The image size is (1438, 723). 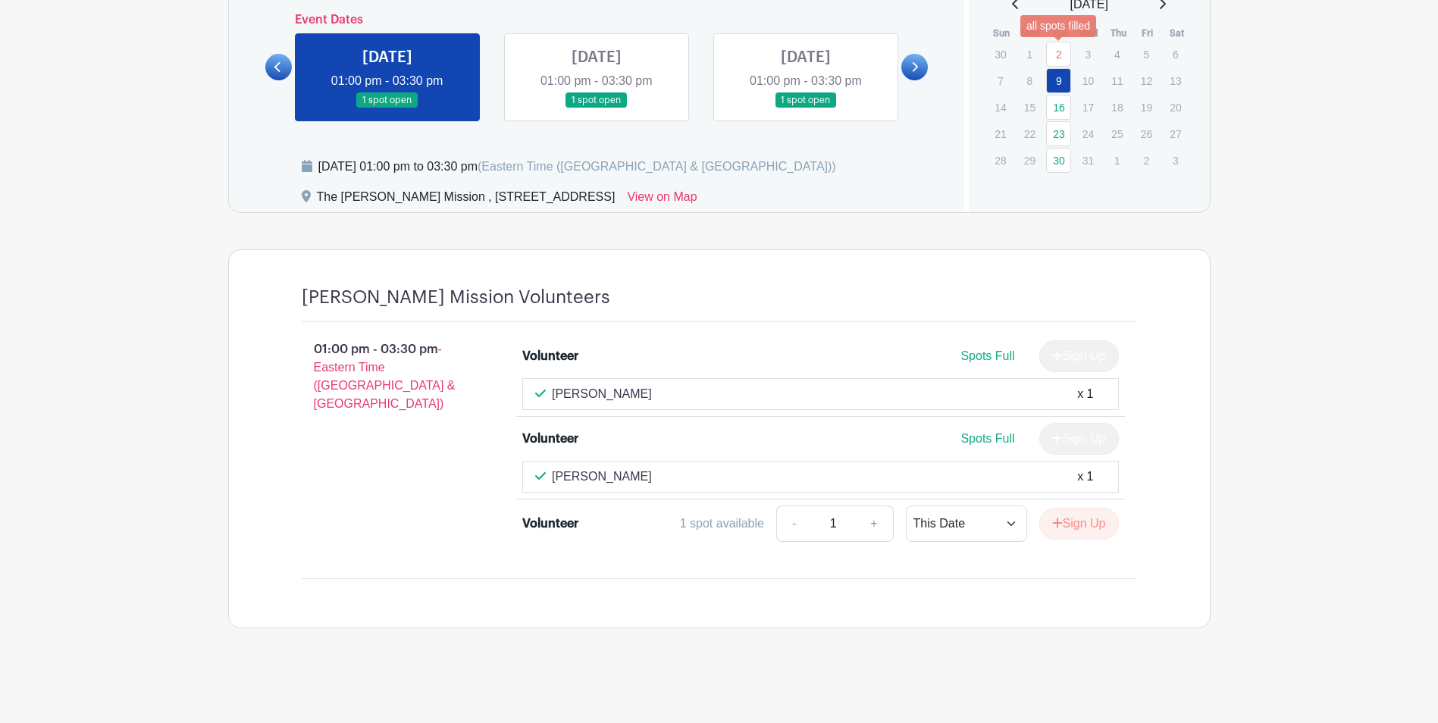 What do you see at coordinates (1058, 80) in the screenshot?
I see `a: 9` at bounding box center [1058, 80].